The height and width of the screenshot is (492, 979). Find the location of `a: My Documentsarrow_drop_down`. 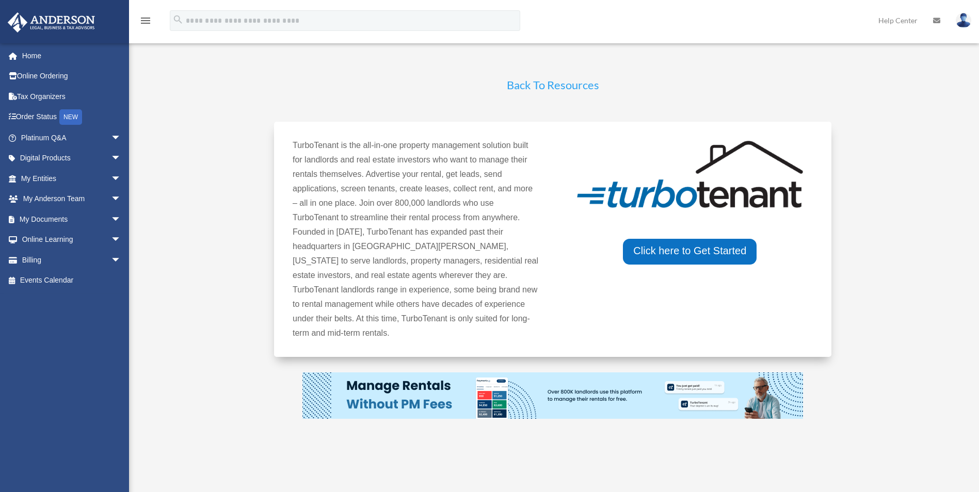

a: My Documentsarrow_drop_down is located at coordinates (72, 219).